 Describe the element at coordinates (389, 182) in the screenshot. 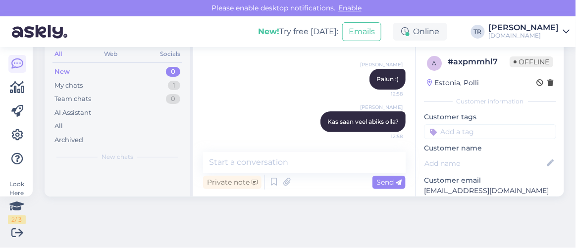

I see `span: Send` at that location.